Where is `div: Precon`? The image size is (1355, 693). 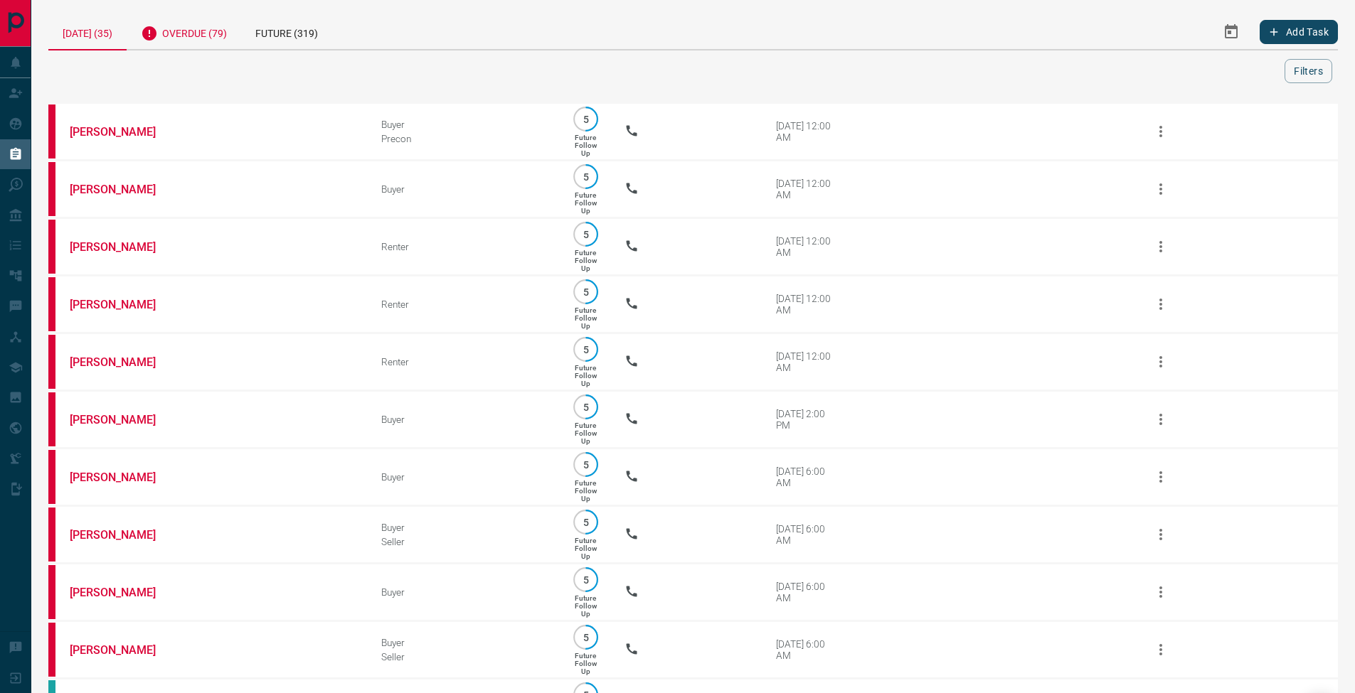
div: Precon is located at coordinates (464, 139).